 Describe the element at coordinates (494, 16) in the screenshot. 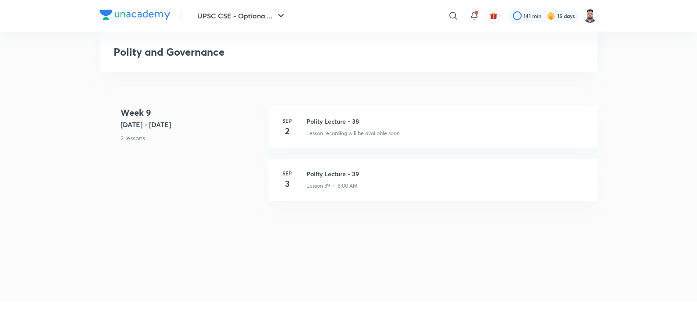

I see `button: avatar` at that location.